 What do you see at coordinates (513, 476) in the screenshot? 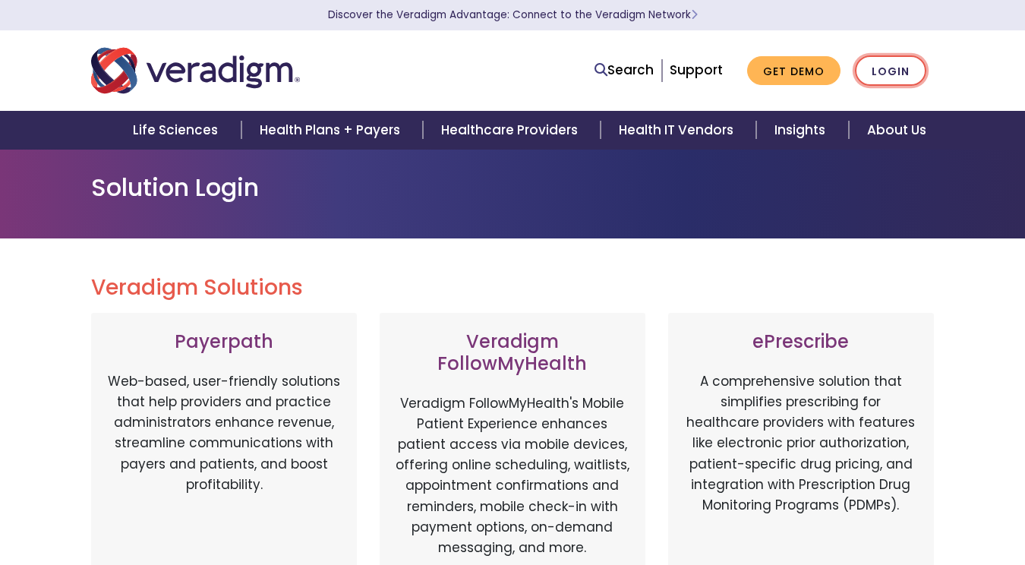
I see `p: Veradigm FollowMyHealth's Mobile Patient Experience enhances patient access via mobile devices, o...` at bounding box center [513, 476].